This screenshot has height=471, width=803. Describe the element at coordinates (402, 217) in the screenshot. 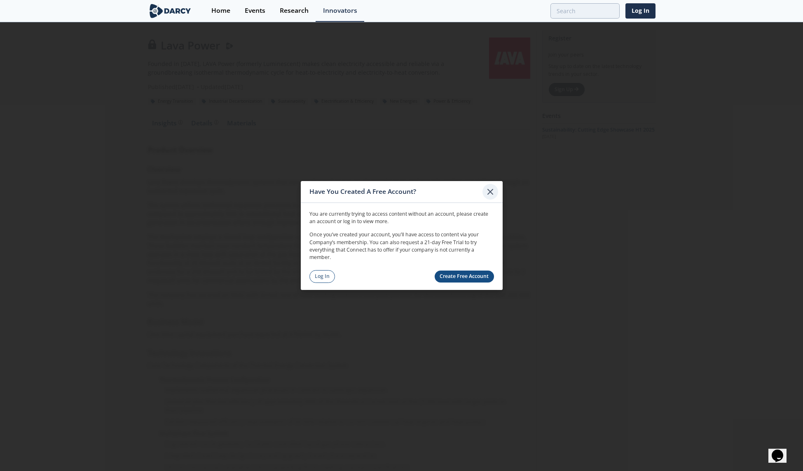

I see `p: You are currently trying to access content without an account, please create an account or log in...` at that location.